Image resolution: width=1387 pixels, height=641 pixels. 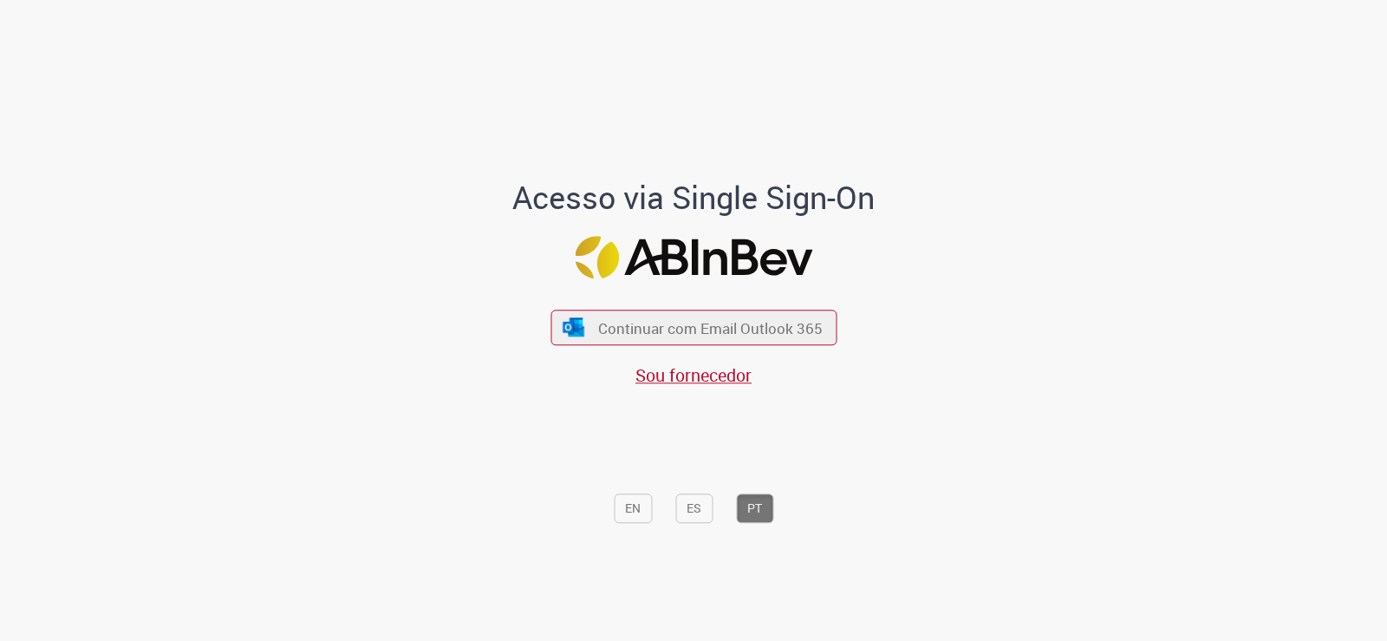 I want to click on button: ícone Azure/Microsoft 360 Continuar com Email Outlook 365, so click(x=694, y=327).